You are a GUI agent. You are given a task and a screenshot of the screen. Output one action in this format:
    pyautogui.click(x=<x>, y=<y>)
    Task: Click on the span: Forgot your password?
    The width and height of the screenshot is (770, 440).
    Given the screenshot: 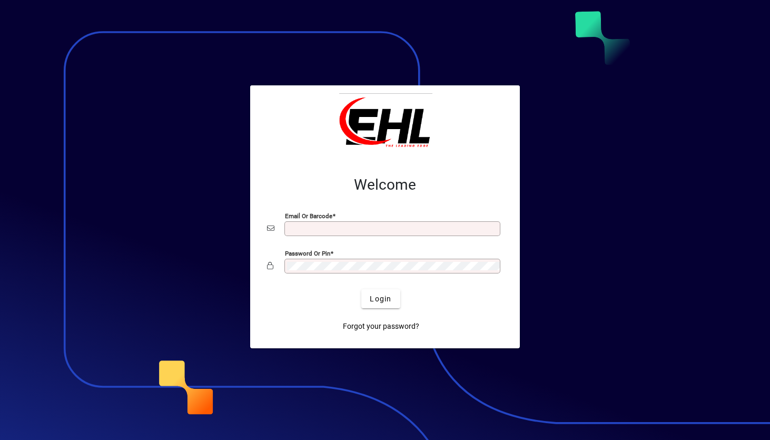 What is the action you would take?
    pyautogui.click(x=381, y=326)
    